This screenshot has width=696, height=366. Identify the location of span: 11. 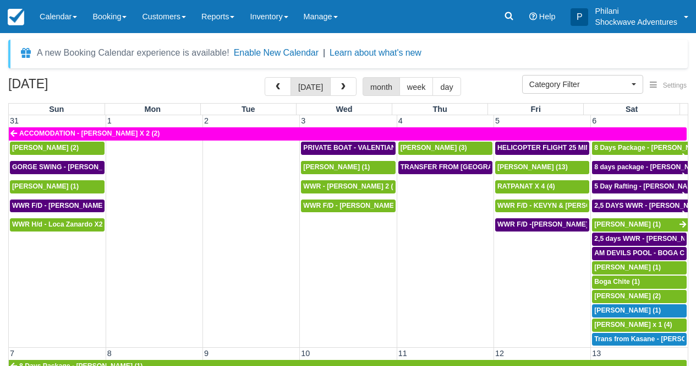
(403, 353).